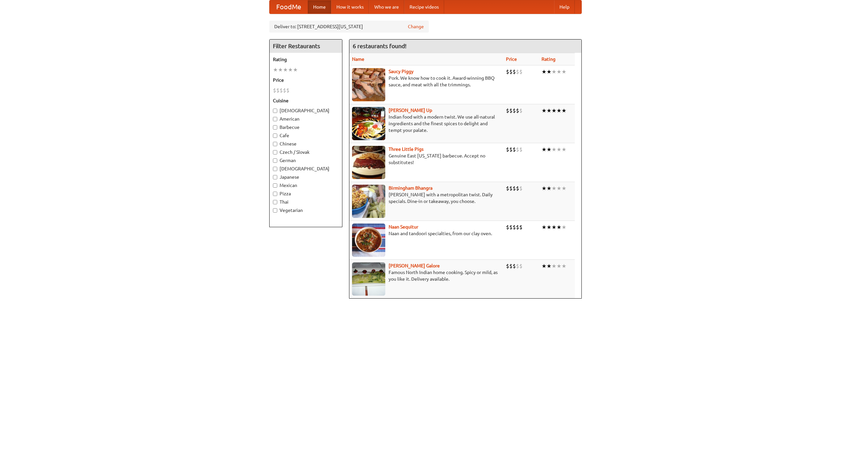 Image resolution: width=851 pixels, height=470 pixels. I want to click on label: Vegetarian, so click(306, 210).